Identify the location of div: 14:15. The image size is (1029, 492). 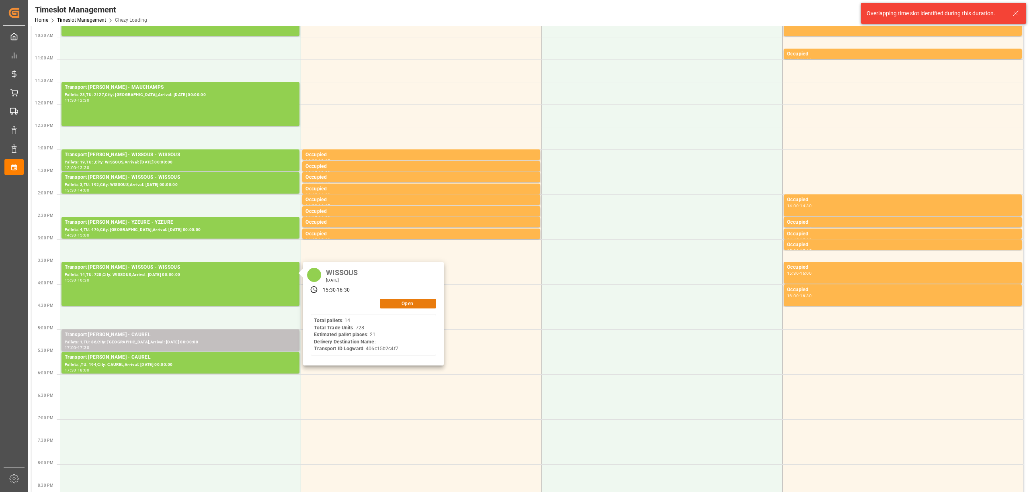
(311, 217).